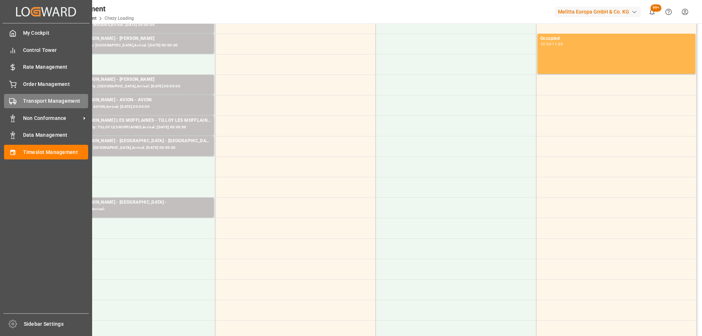 This screenshot has height=336, width=702. What do you see at coordinates (46, 101) in the screenshot?
I see `a: Transport Management` at bounding box center [46, 101].